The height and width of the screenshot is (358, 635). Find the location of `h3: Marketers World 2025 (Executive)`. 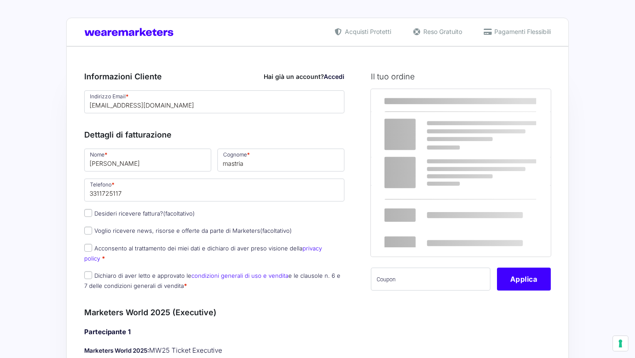

h3: Marketers World 2025 (Executive) is located at coordinates (214, 312).